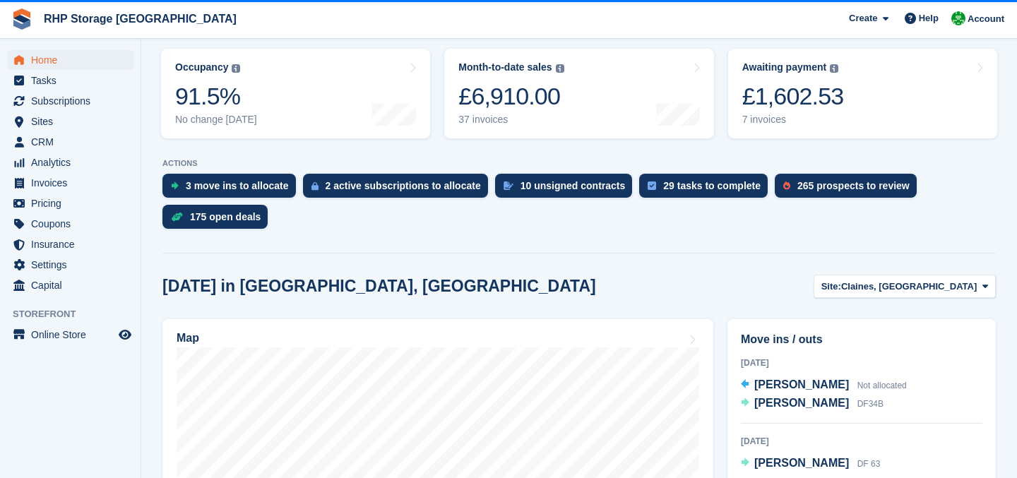 The image size is (1017, 478). Describe the element at coordinates (712, 186) in the screenshot. I see `div: 29 tasks to complete` at that location.